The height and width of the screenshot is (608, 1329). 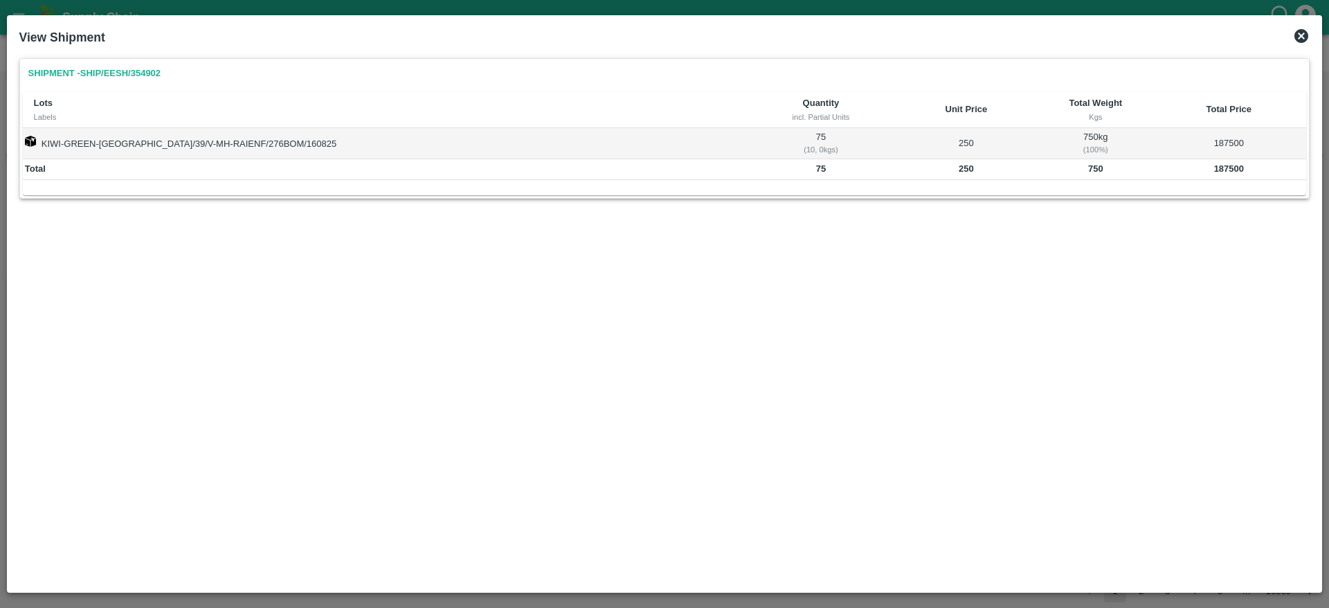 I want to click on td: 187500, so click(x=1229, y=143).